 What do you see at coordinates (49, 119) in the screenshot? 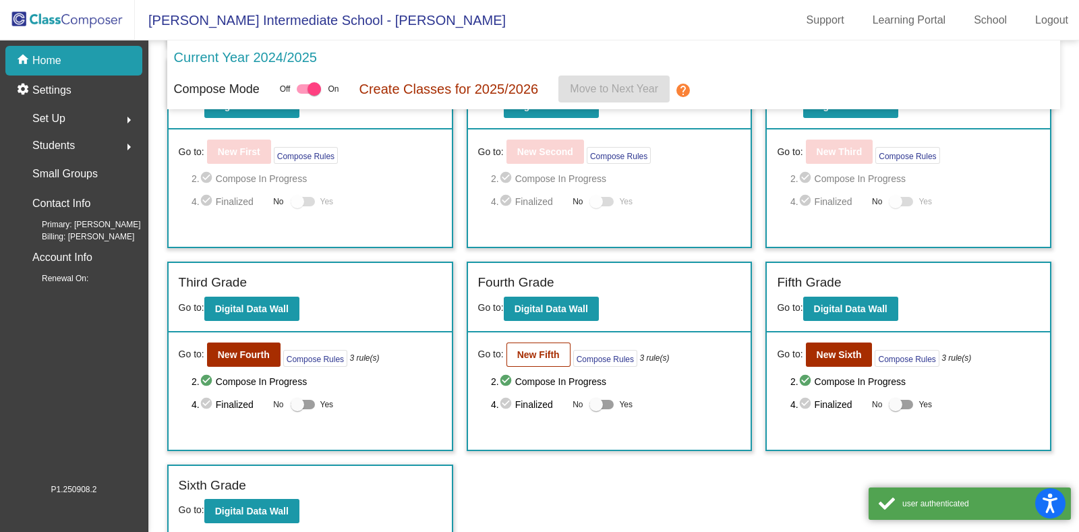
I see `span: Set Up` at bounding box center [49, 119].